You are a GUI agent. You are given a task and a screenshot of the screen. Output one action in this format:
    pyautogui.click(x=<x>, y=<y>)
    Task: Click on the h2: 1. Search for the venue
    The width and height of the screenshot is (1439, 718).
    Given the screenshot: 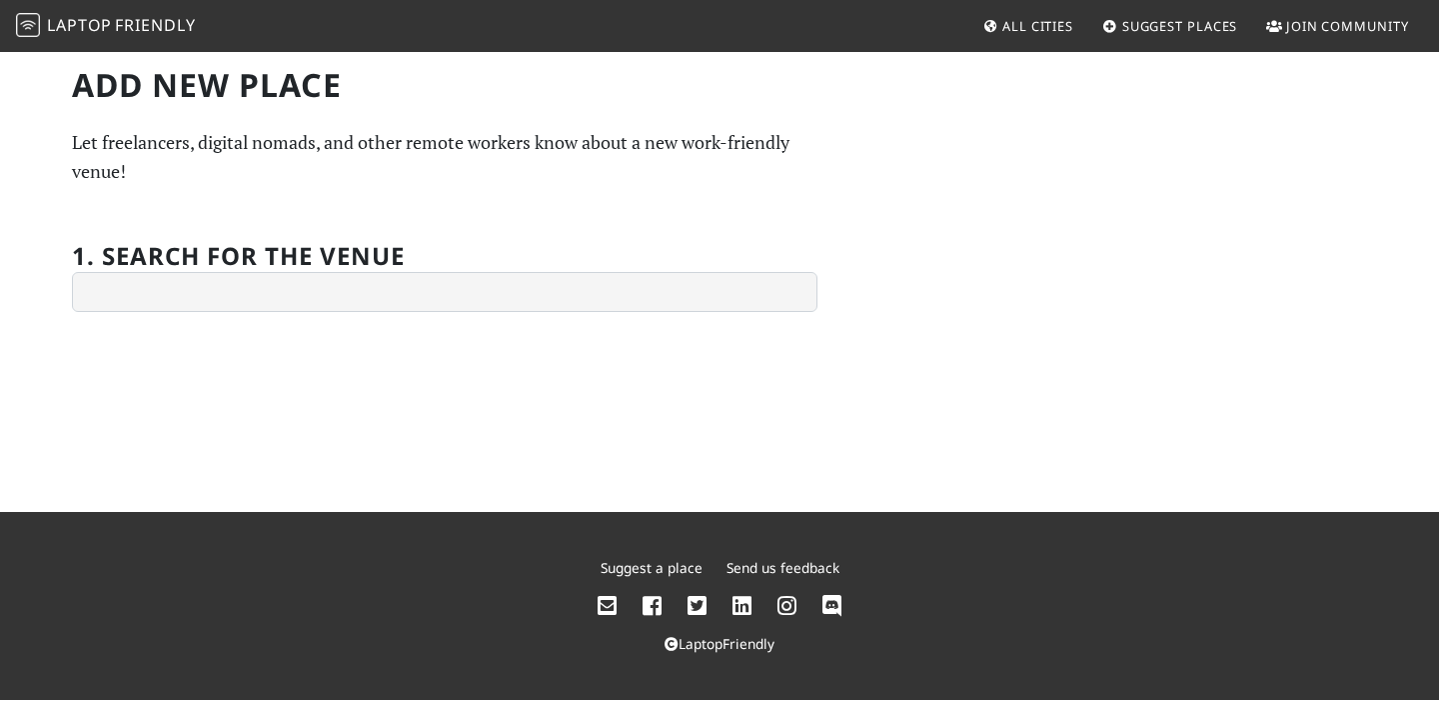 What is the action you would take?
    pyautogui.click(x=238, y=256)
    